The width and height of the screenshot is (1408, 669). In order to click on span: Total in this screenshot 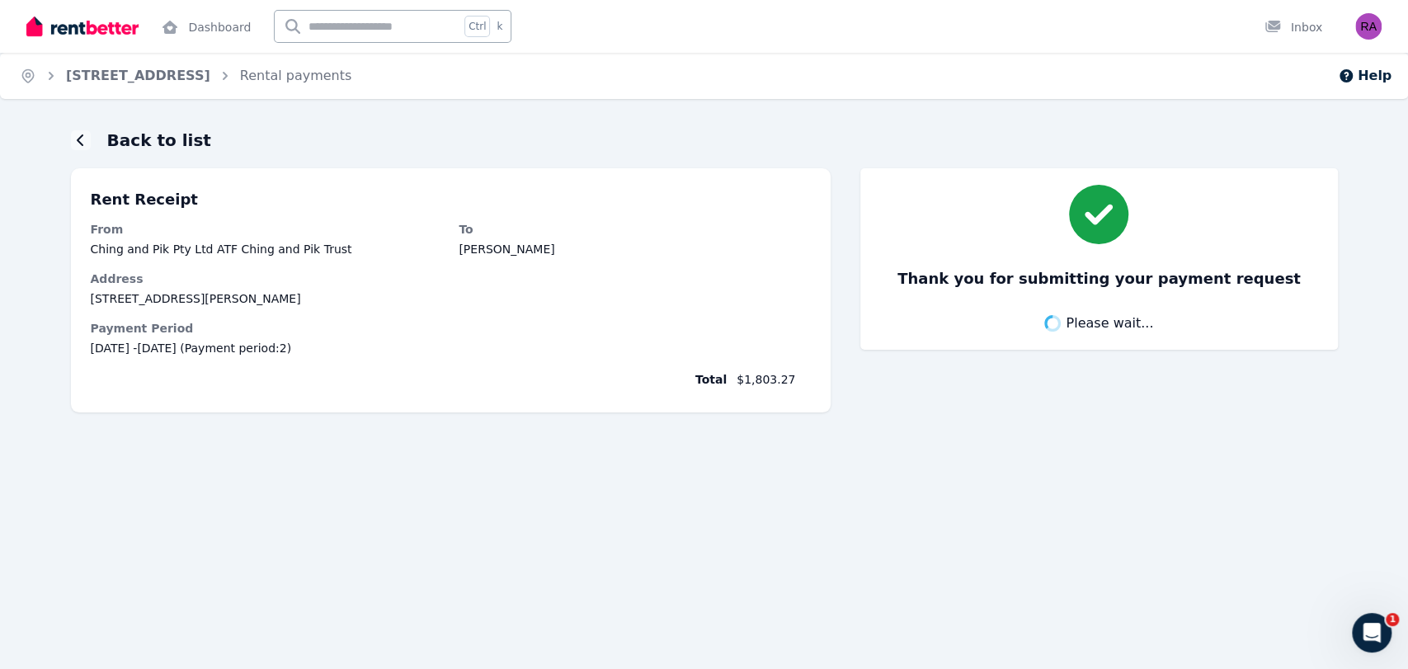, I will do `click(409, 379)`.